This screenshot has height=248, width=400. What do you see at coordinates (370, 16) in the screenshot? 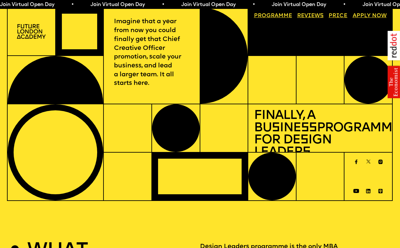
I see `a: Apply now` at bounding box center [370, 16].